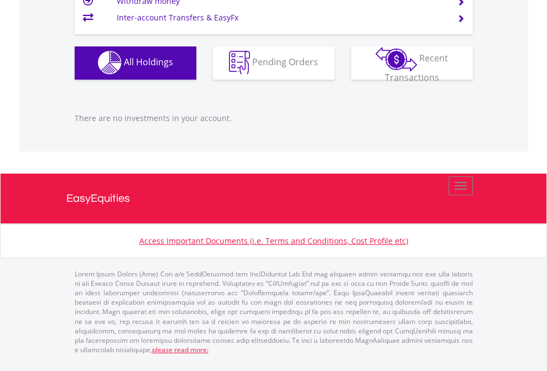 The width and height of the screenshot is (547, 371). I want to click on img: holdings-wht.png, so click(109, 62).